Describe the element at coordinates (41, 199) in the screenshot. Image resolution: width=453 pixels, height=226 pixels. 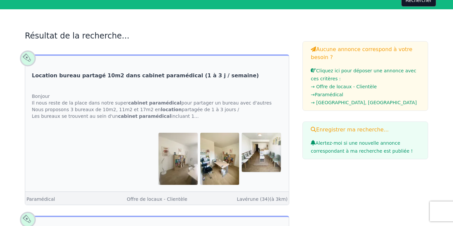
I see `a: Paramédical` at that location.